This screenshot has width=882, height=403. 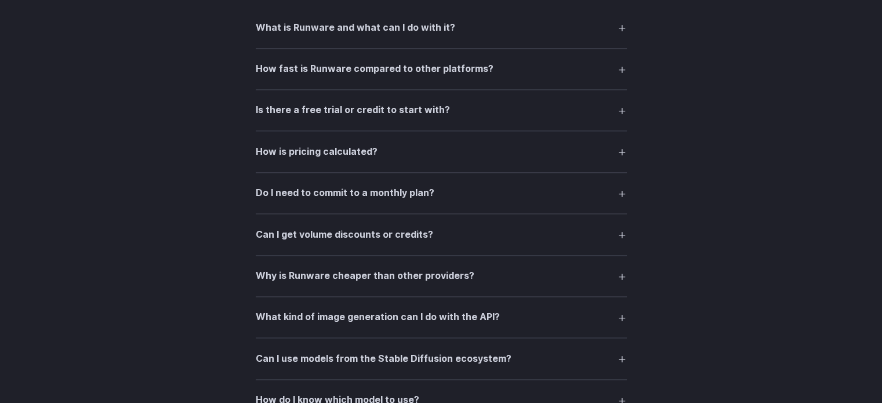 What do you see at coordinates (378, 317) in the screenshot?
I see `h3: What kind of image generation can I do with the API?` at bounding box center [378, 317].